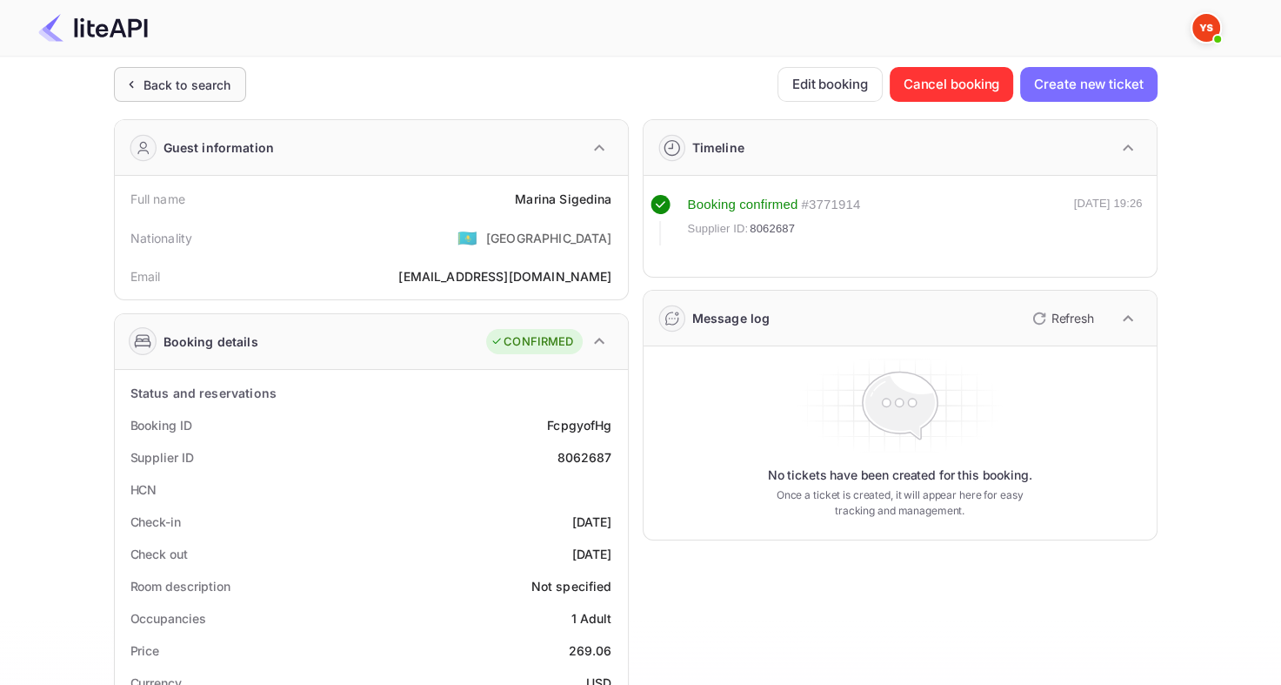 This screenshot has width=1281, height=685. I want to click on div: 8062687, so click(584, 457).